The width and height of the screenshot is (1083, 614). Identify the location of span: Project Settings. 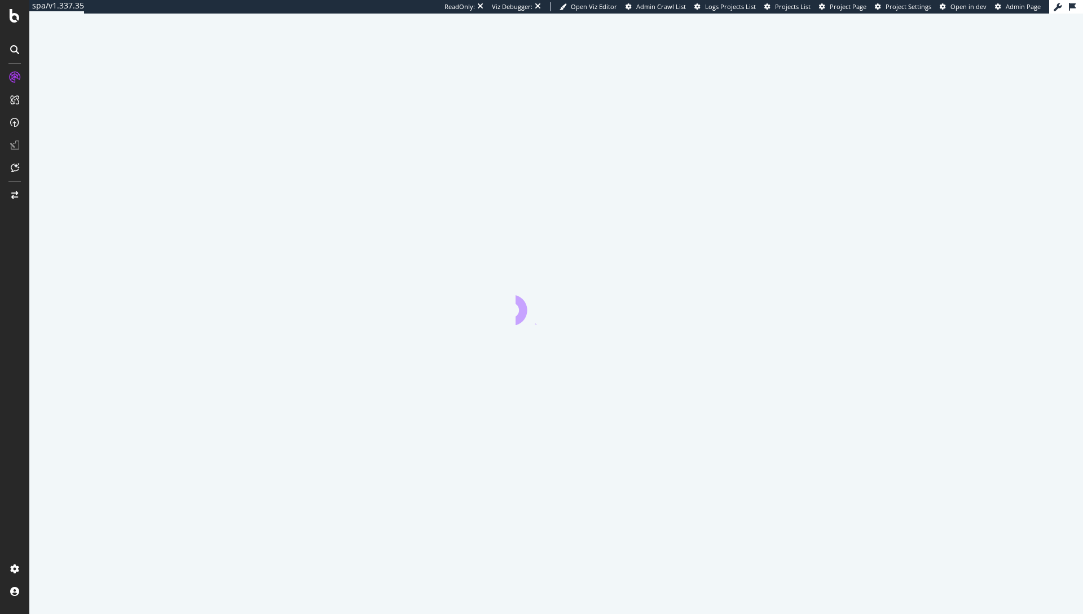
(908, 6).